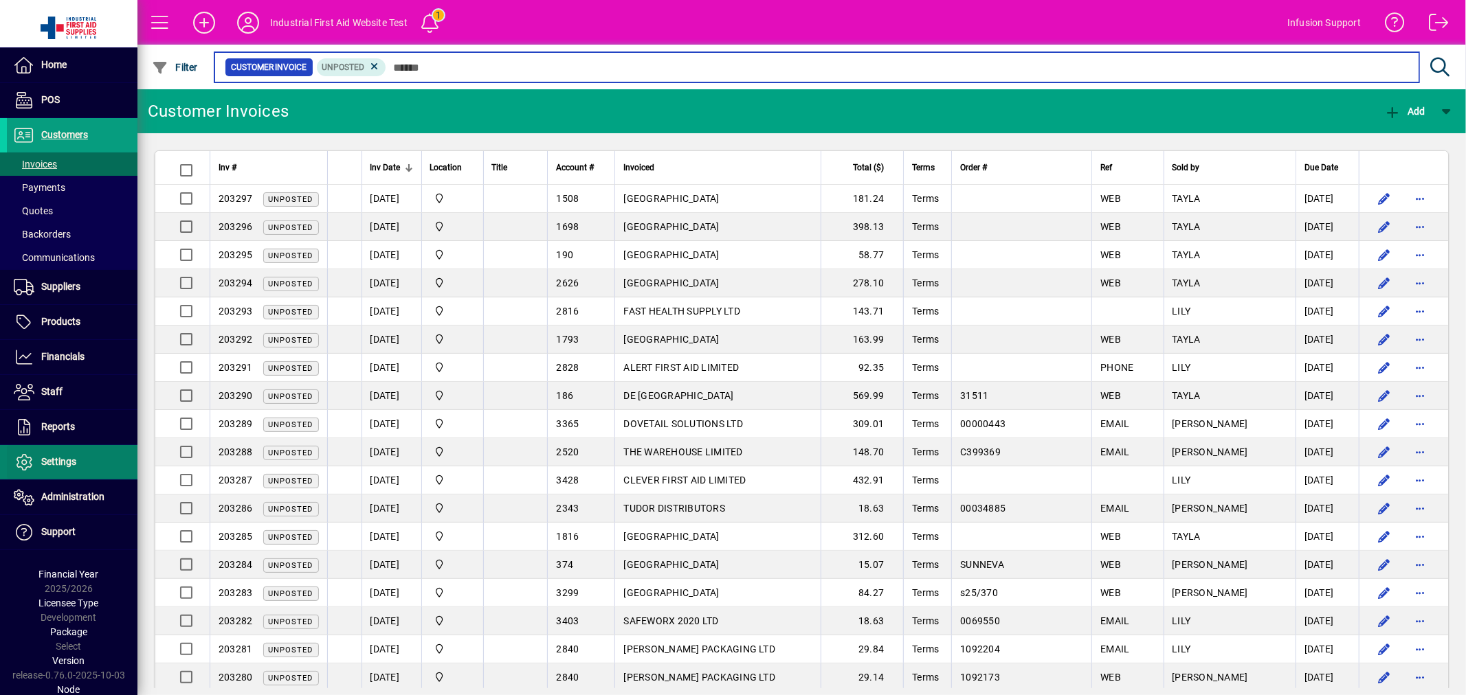 This screenshot has width=1466, height=695. I want to click on span: POS, so click(50, 100).